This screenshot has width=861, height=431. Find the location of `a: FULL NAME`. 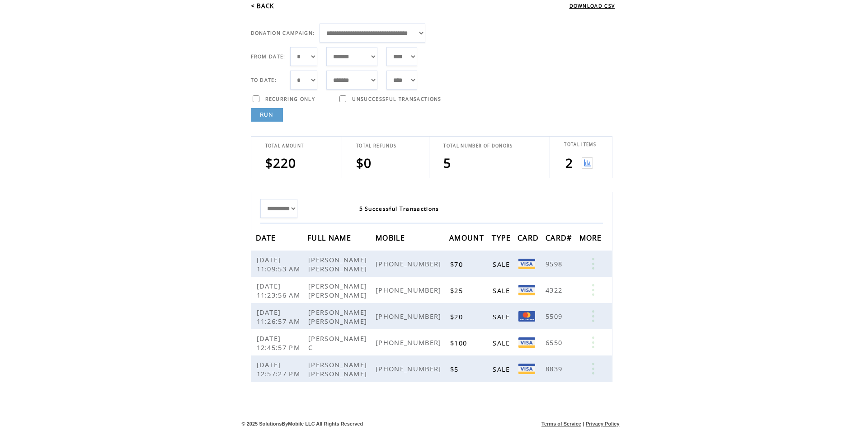

a: FULL NAME is located at coordinates (330, 237).